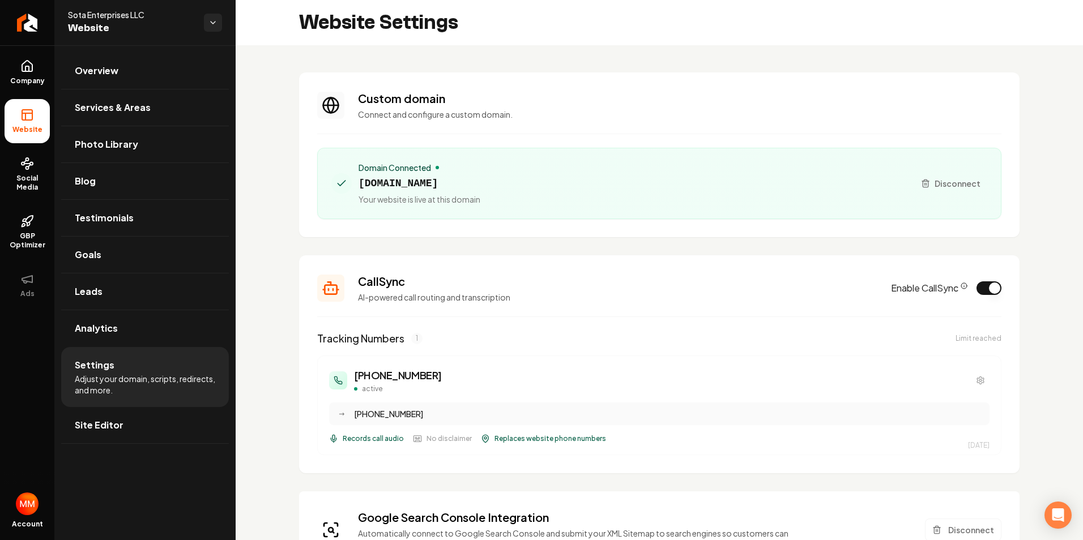 This screenshot has height=540, width=1083. I want to click on span: Analytics, so click(96, 328).